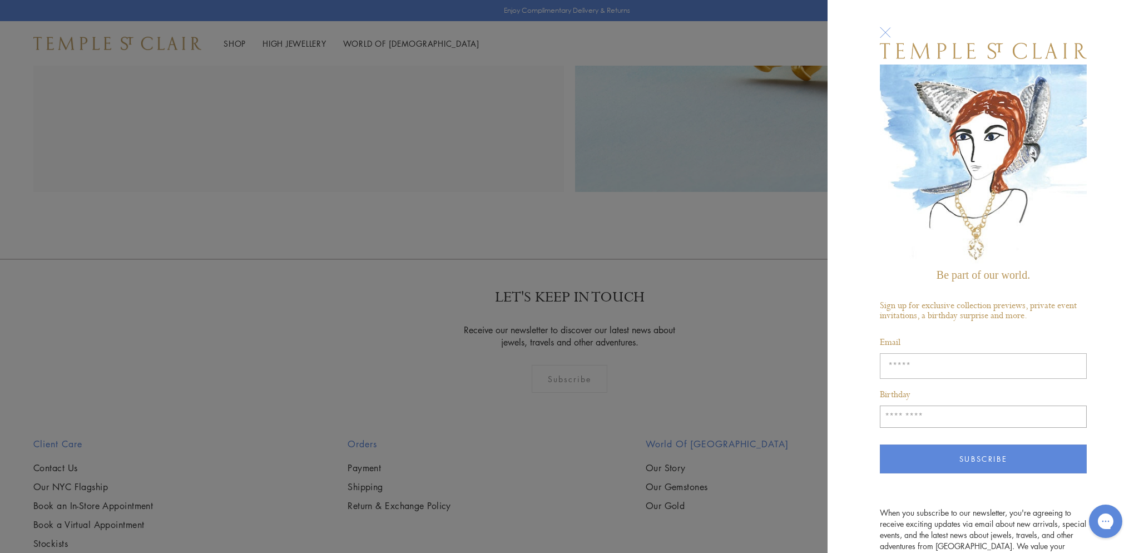 This screenshot has width=1139, height=553. I want to click on p: Sign up for exclusive collection previews, private event invitations, a birthday surprise and more., so click(983, 305).